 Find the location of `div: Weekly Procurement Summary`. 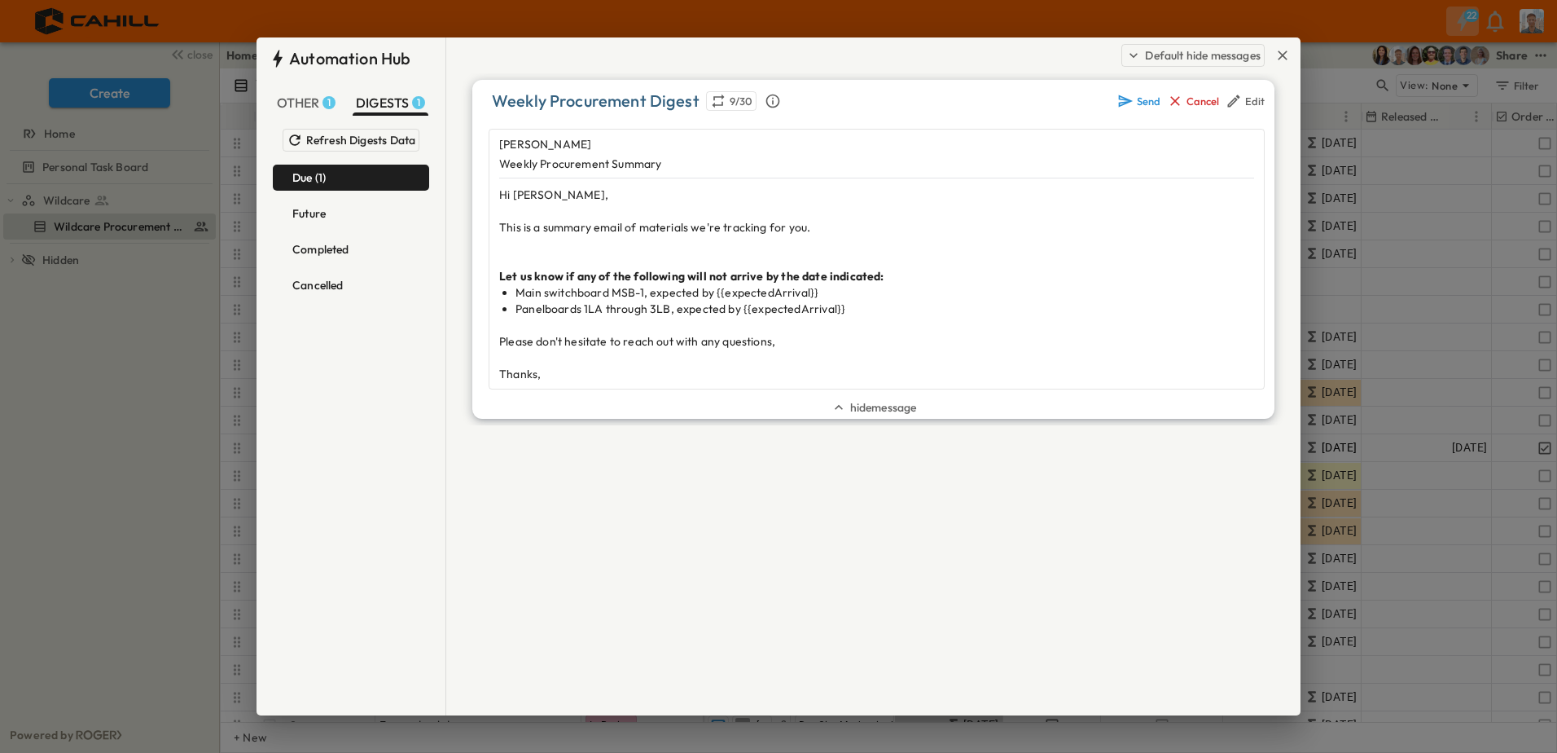

div: Weekly Procurement Summary is located at coordinates (876, 164).